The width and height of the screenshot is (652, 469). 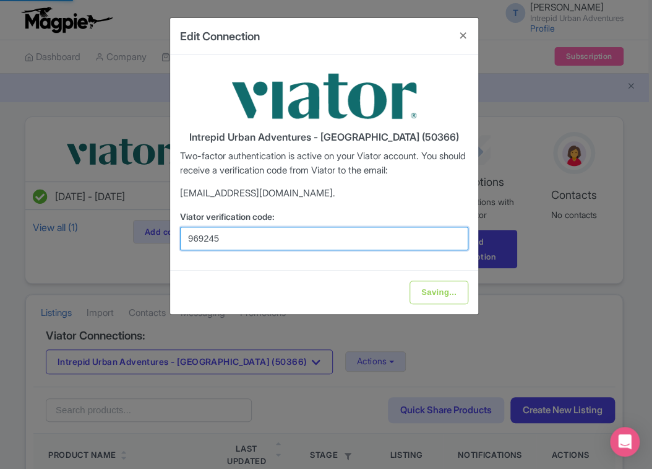 What do you see at coordinates (324, 163) in the screenshot?
I see `p: Two-factor authentication is active on your Viator account. You should receive a verification cod...` at bounding box center [324, 163].